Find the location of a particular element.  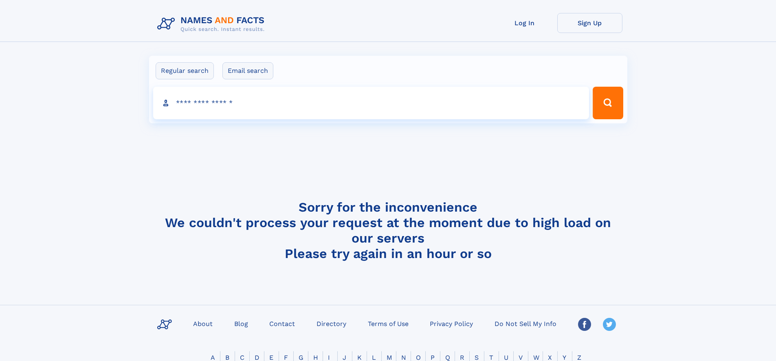

input: search input is located at coordinates (371, 103).